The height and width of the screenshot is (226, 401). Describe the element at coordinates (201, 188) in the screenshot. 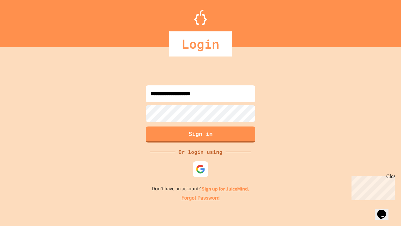

I see `p: Don't have an account?` at that location.